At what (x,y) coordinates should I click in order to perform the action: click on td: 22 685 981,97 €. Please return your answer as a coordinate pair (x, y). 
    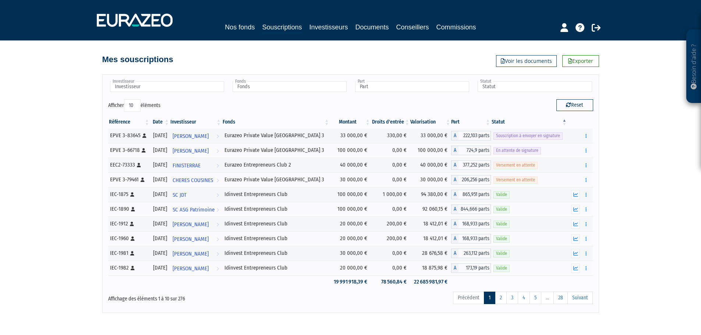
    Looking at the image, I should click on (431, 282).